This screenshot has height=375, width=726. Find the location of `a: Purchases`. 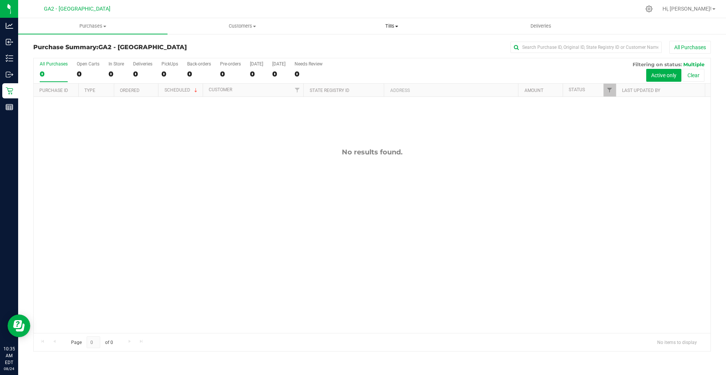

a: Purchases is located at coordinates (93, 26).